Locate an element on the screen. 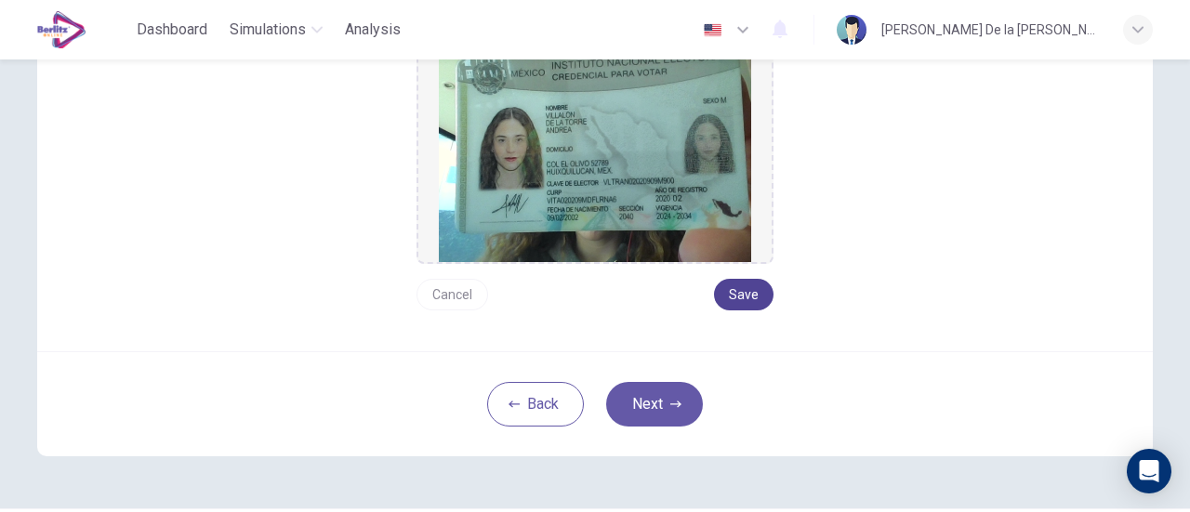 Image resolution: width=1190 pixels, height=512 pixels. button: Analysis is located at coordinates (373, 30).